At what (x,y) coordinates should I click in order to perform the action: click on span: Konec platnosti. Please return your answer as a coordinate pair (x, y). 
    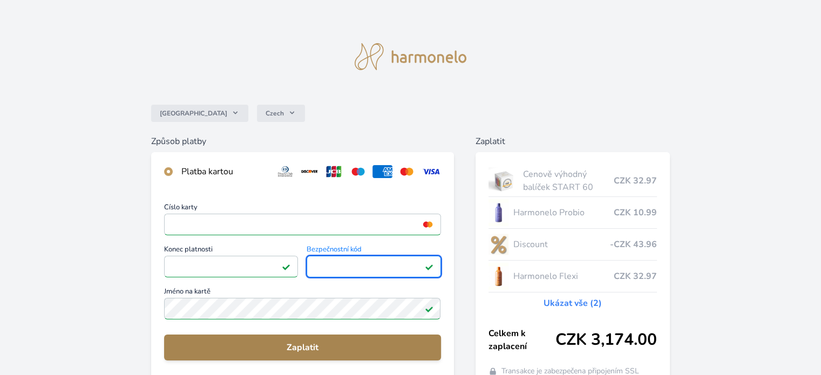
    Looking at the image, I should click on (231, 251).